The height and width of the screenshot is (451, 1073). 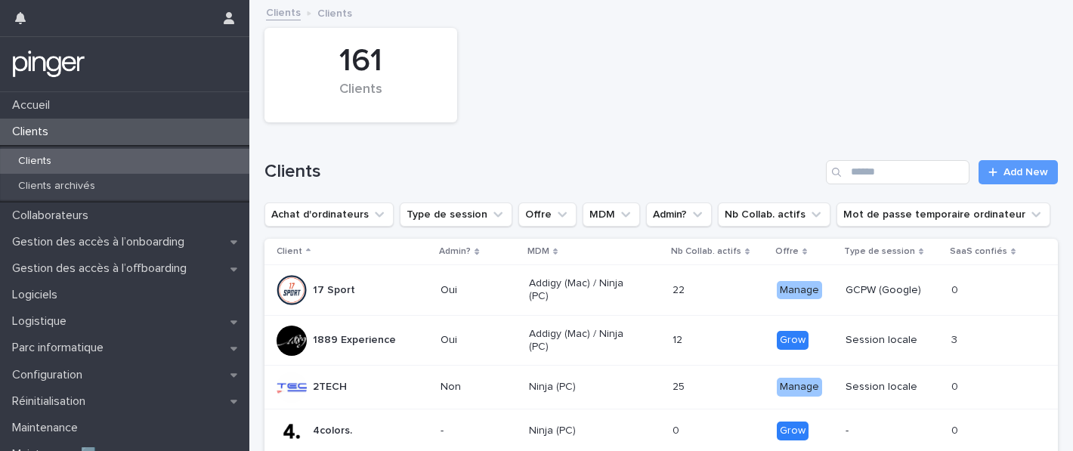 I want to click on img: mTgBEunGTSyRkCgitkcU, so click(x=48, y=64).